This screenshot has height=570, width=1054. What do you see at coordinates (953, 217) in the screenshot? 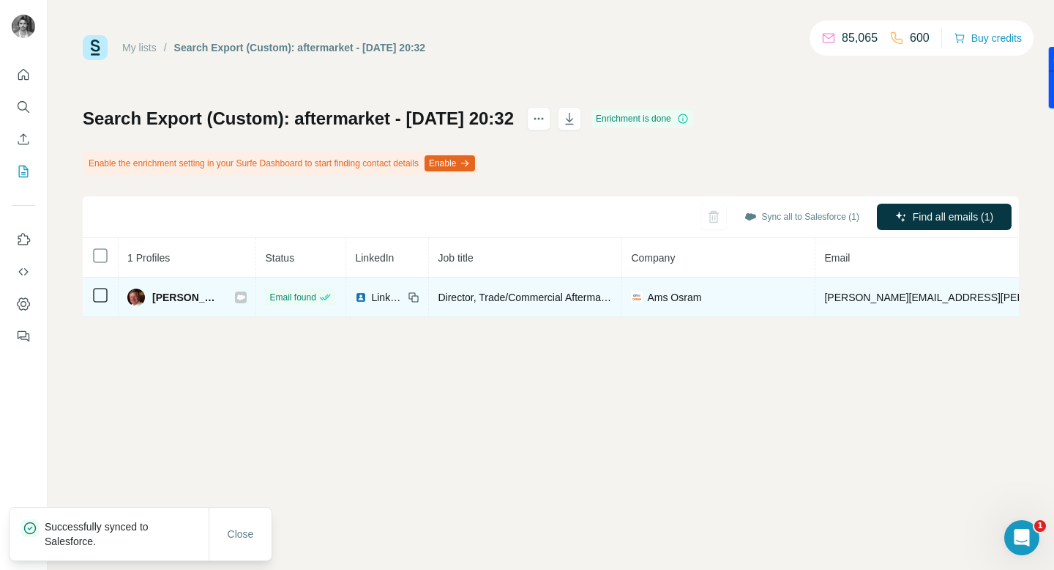
I see `span: Find all emails (1)` at bounding box center [953, 217].